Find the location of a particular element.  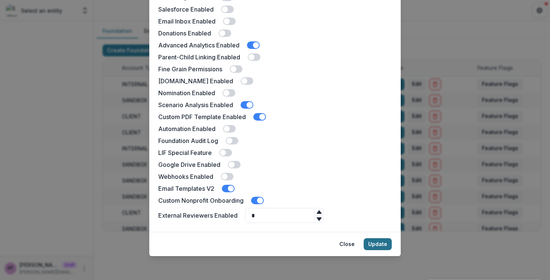

label: Custom PDF Template Enabled is located at coordinates (202, 117).